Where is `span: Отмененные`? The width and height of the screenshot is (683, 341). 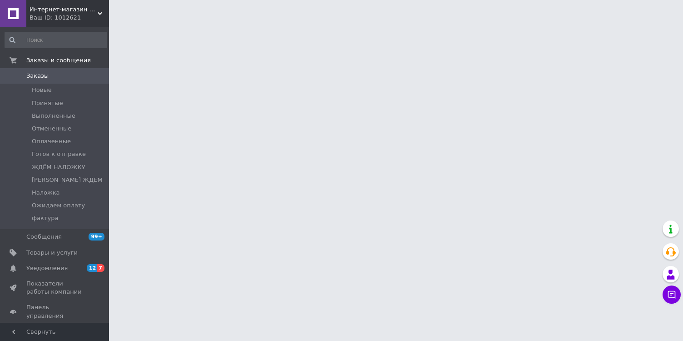 span: Отмененные is located at coordinates (51, 129).